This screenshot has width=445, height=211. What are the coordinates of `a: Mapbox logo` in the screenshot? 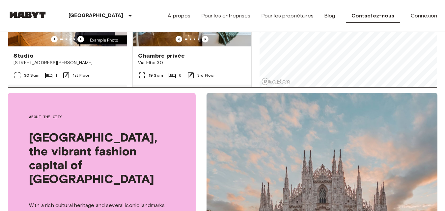 It's located at (276, 81).